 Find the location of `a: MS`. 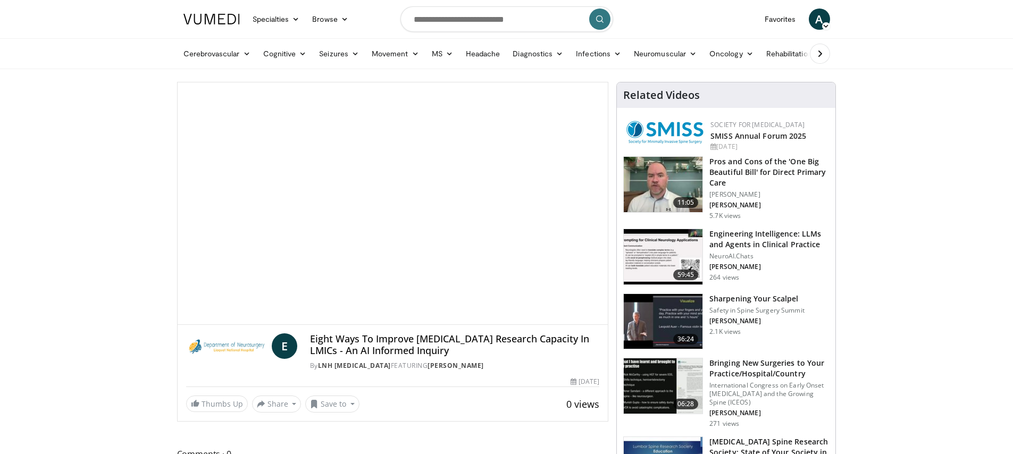

a: MS is located at coordinates (442, 54).